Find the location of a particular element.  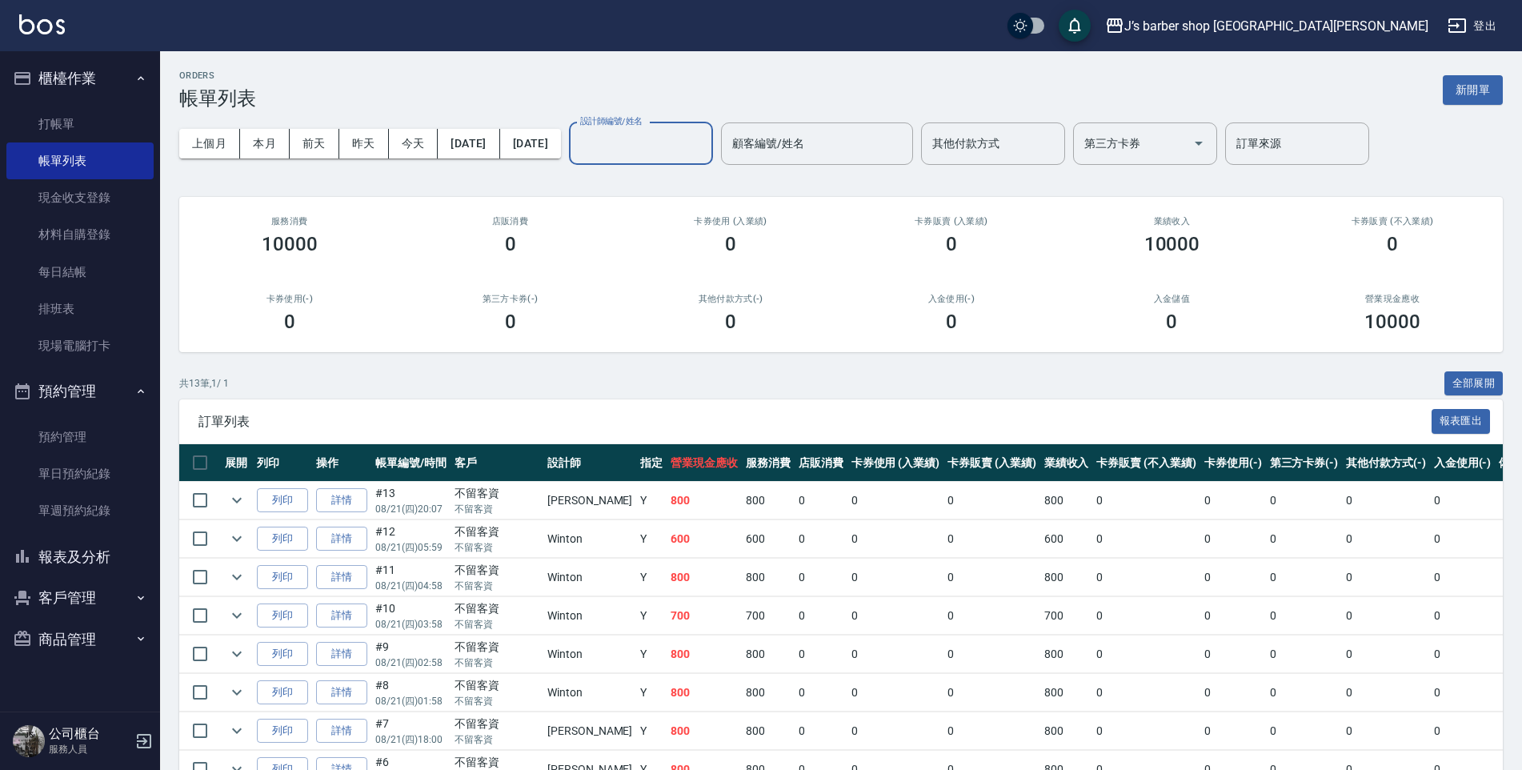

p: 08/21 (四) 20:07 is located at coordinates (411, 509).